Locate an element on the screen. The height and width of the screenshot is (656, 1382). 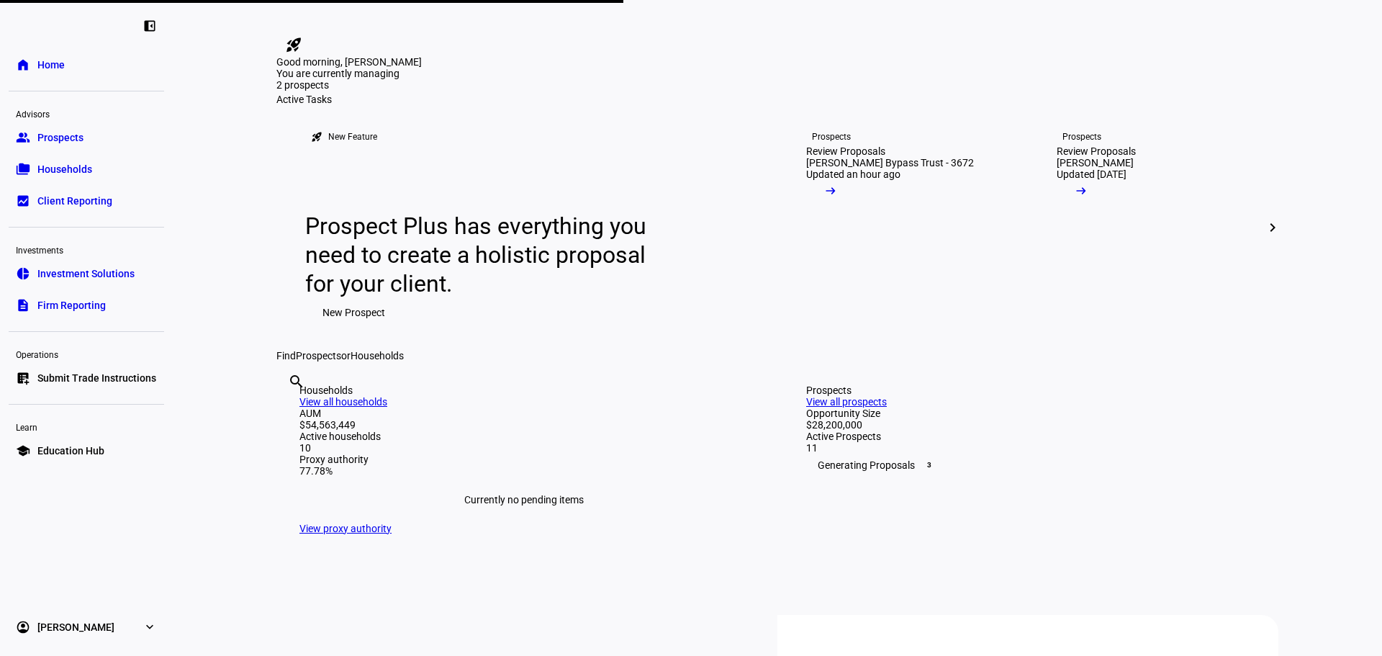
eth-mat-symbol: pie_chart is located at coordinates (23, 273).